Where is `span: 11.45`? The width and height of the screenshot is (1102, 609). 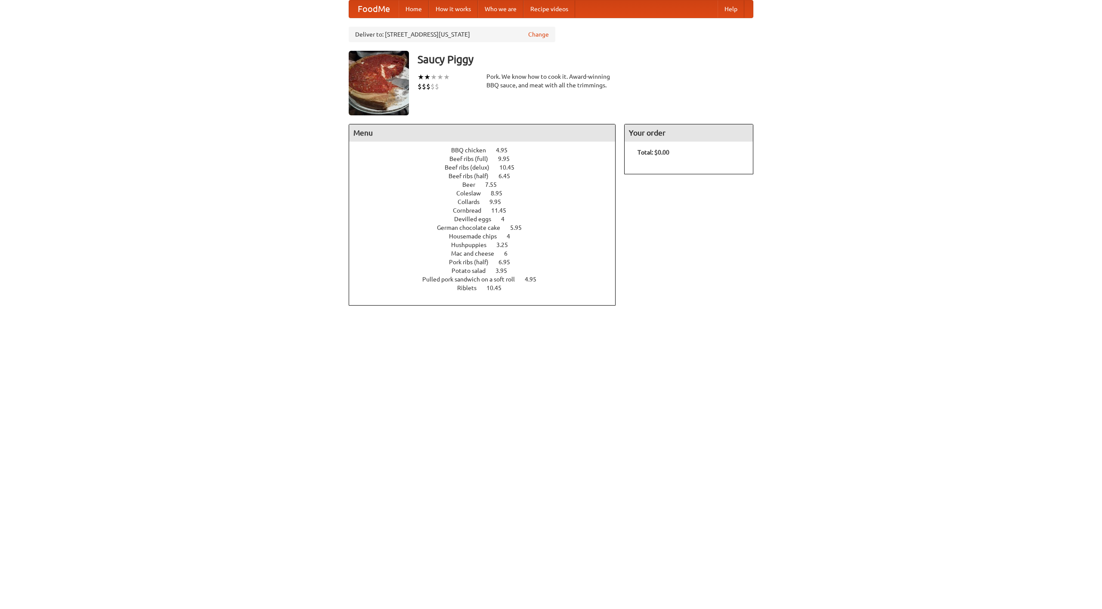 span: 11.45 is located at coordinates (503, 210).